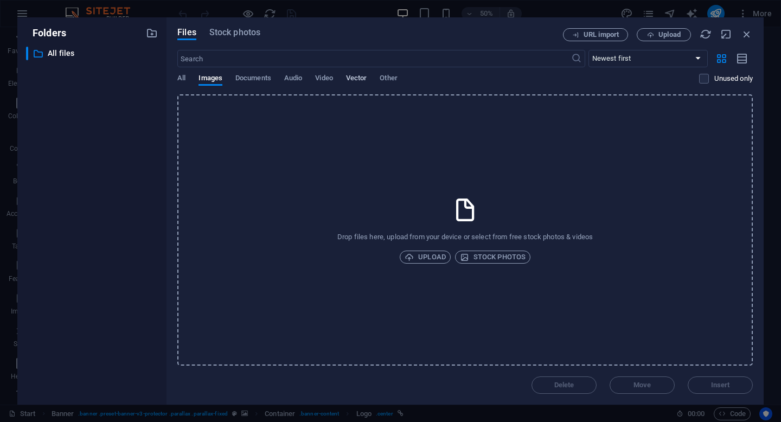  I want to click on input: Search, so click(373, 59).